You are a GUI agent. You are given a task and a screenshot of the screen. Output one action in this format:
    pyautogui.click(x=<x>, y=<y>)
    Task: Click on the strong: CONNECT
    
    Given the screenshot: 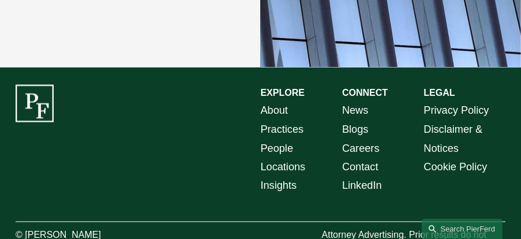 What is the action you would take?
    pyautogui.click(x=364, y=92)
    